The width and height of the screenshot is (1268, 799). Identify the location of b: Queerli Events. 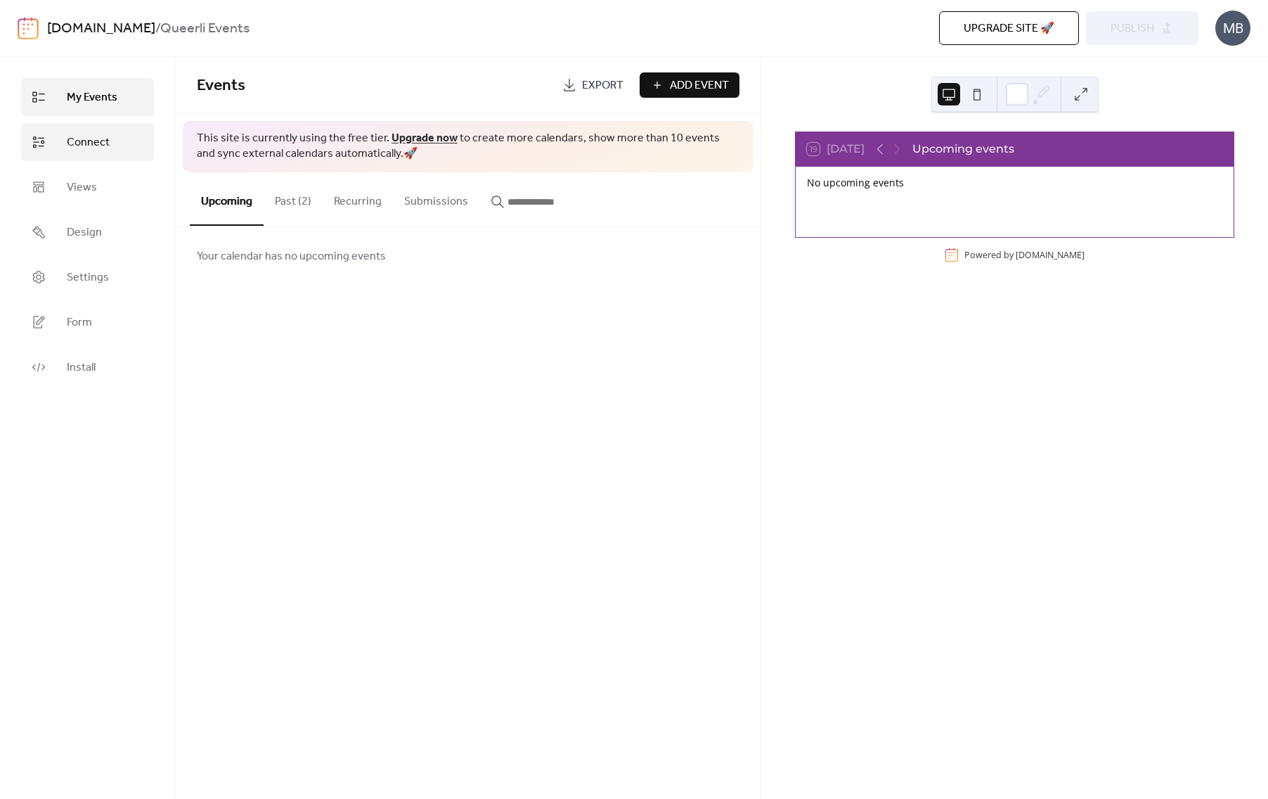
(205, 29).